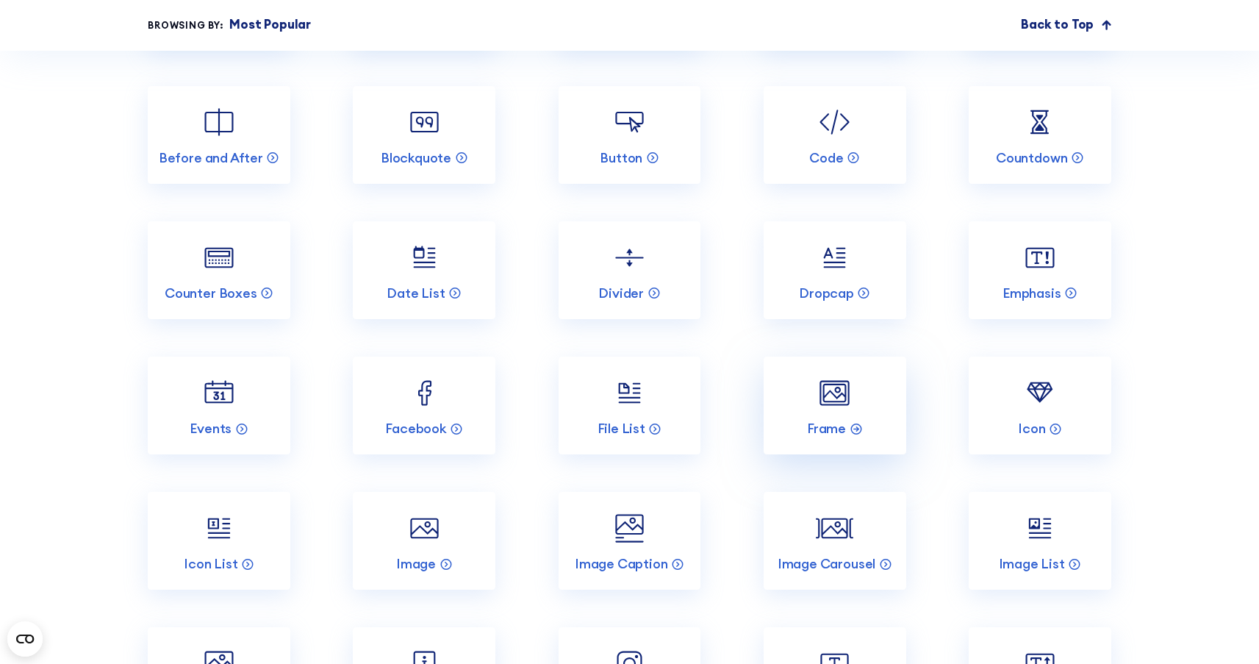  I want to click on a: Blockquote, so click(424, 135).